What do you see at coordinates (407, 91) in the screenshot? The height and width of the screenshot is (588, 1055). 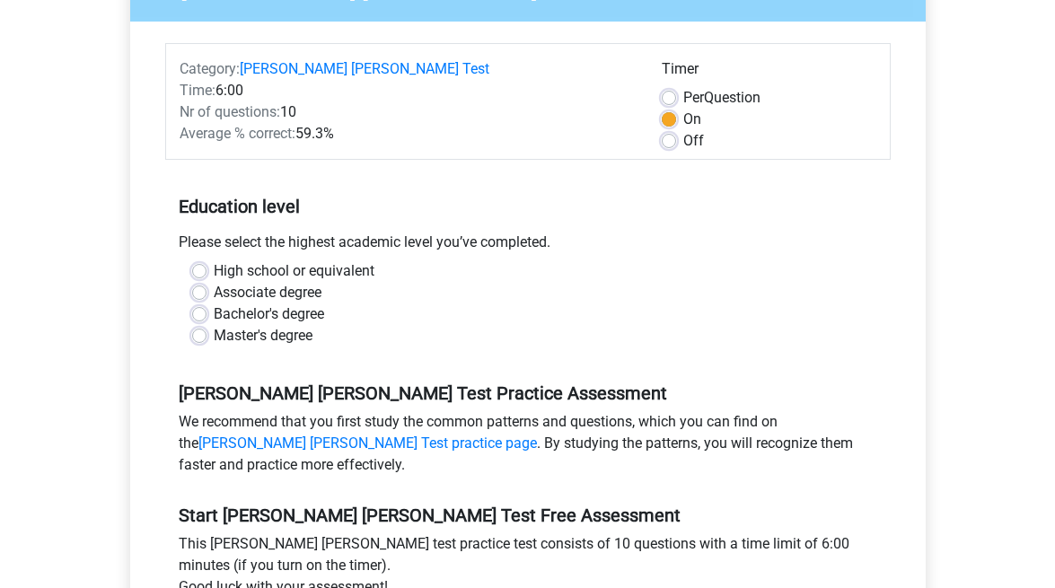 I see `div: 6:00` at bounding box center [407, 91].